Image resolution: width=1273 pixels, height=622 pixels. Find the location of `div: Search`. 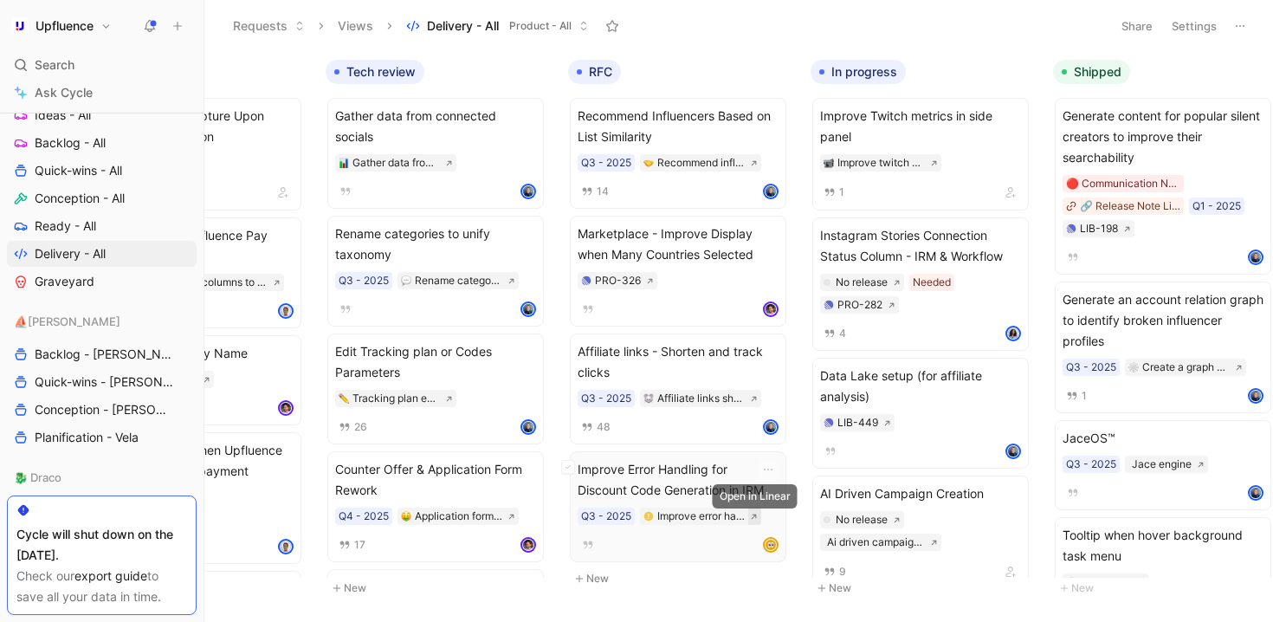

div: Search is located at coordinates (101, 65).